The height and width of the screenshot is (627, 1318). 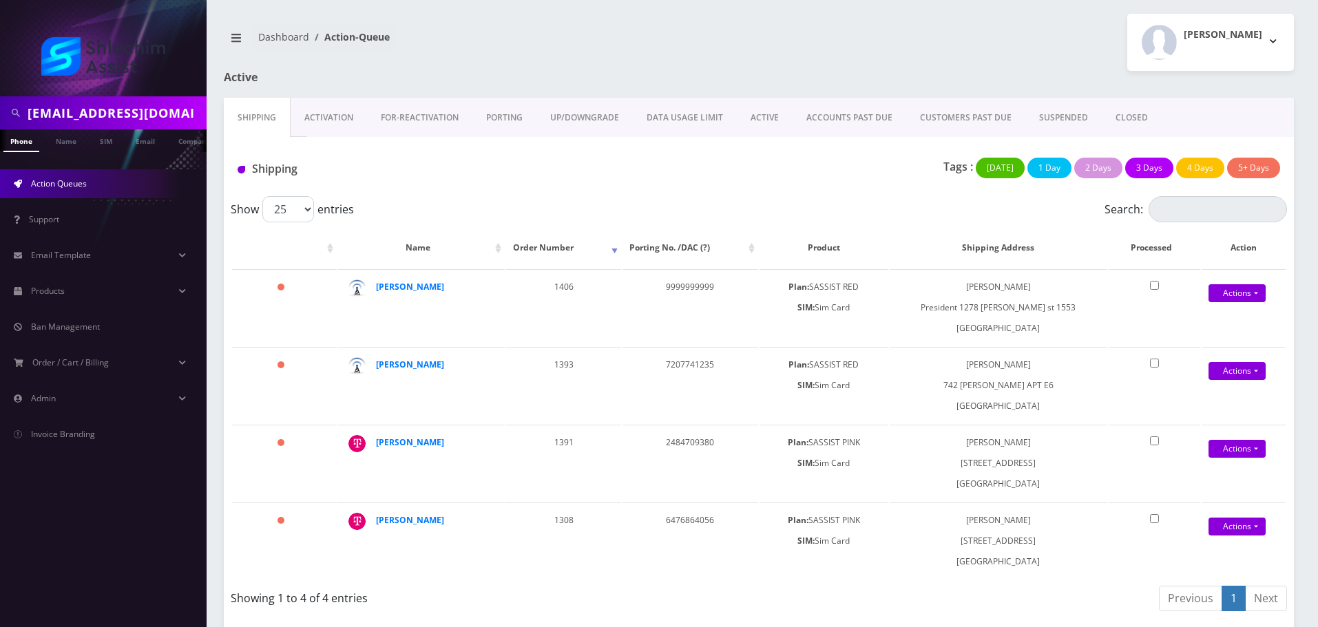 What do you see at coordinates (103, 56) in the screenshot?
I see `img: Shluchim Assist` at bounding box center [103, 56].